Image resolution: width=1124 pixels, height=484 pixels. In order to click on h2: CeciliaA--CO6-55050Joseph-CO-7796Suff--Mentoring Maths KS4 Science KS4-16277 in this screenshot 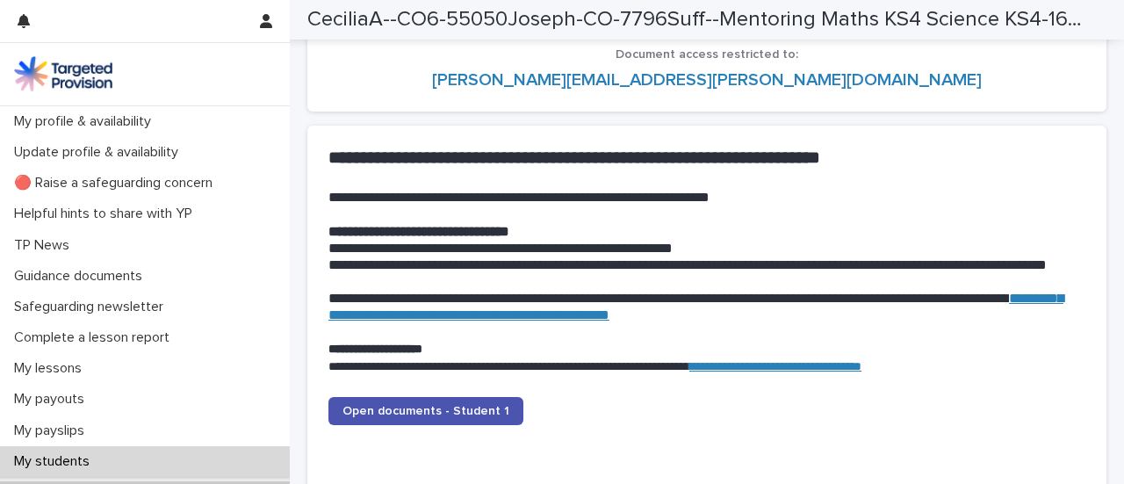, I will do `click(696, 19)`.